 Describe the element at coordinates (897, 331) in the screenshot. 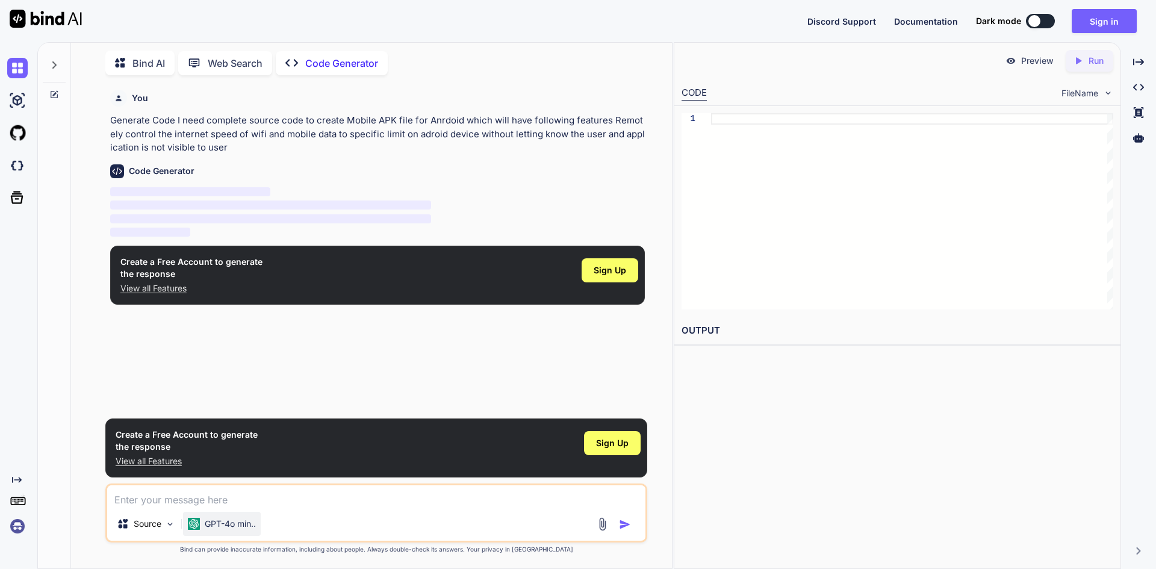

I see `h2: OUTPUT` at that location.